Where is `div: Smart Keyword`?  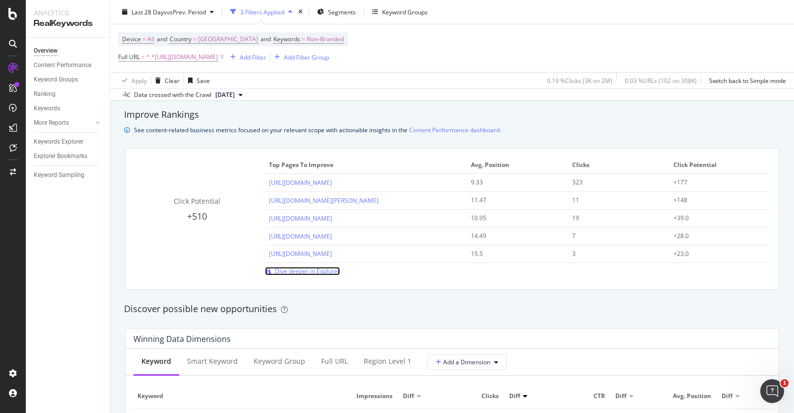 div: Smart Keyword is located at coordinates (212, 361).